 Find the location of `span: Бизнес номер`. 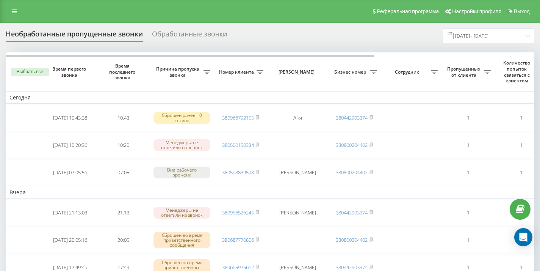

span: Бизнес номер is located at coordinates (351, 72).